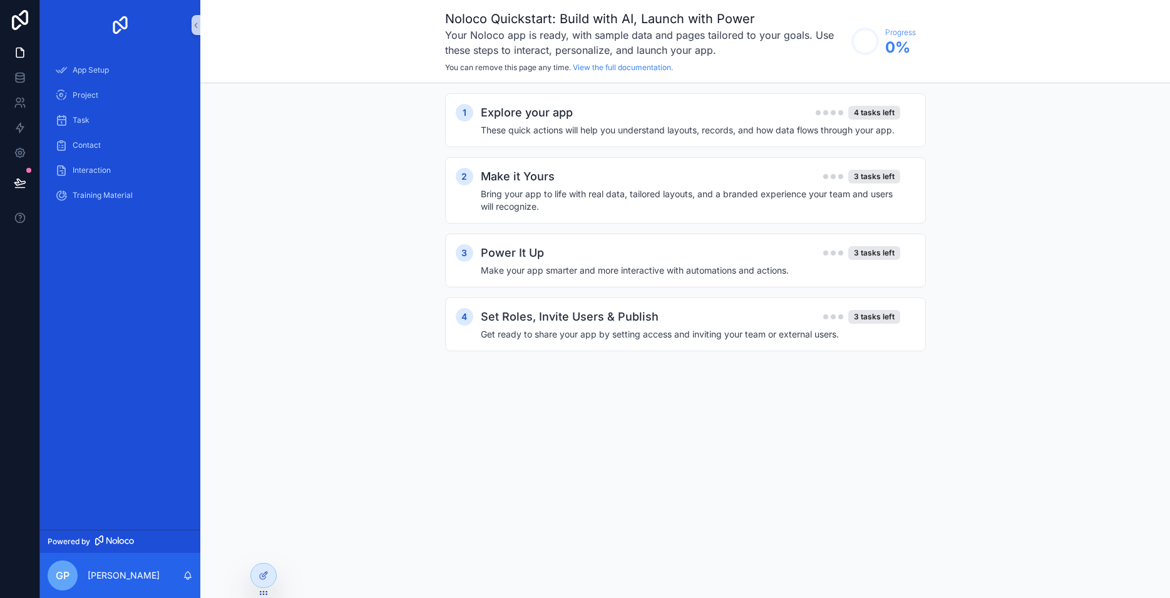 Image resolution: width=1170 pixels, height=598 pixels. Describe the element at coordinates (120, 120) in the screenshot. I see `a: Task` at that location.